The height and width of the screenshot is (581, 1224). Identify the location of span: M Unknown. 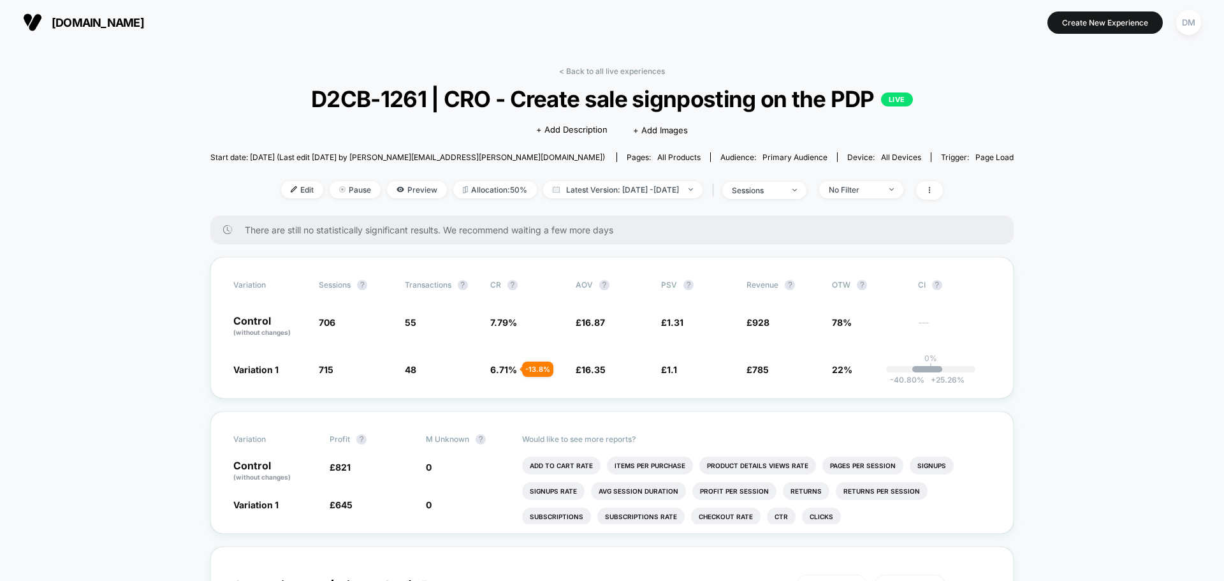
(447, 439).